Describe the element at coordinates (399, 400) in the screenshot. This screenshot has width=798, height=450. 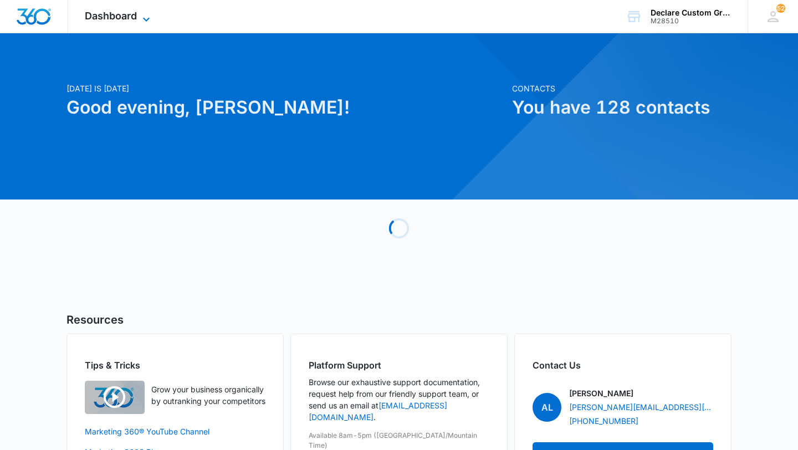
I see `p: Browse our exhaustive support documentation, request help from our friendly support team, or send...` at that location.